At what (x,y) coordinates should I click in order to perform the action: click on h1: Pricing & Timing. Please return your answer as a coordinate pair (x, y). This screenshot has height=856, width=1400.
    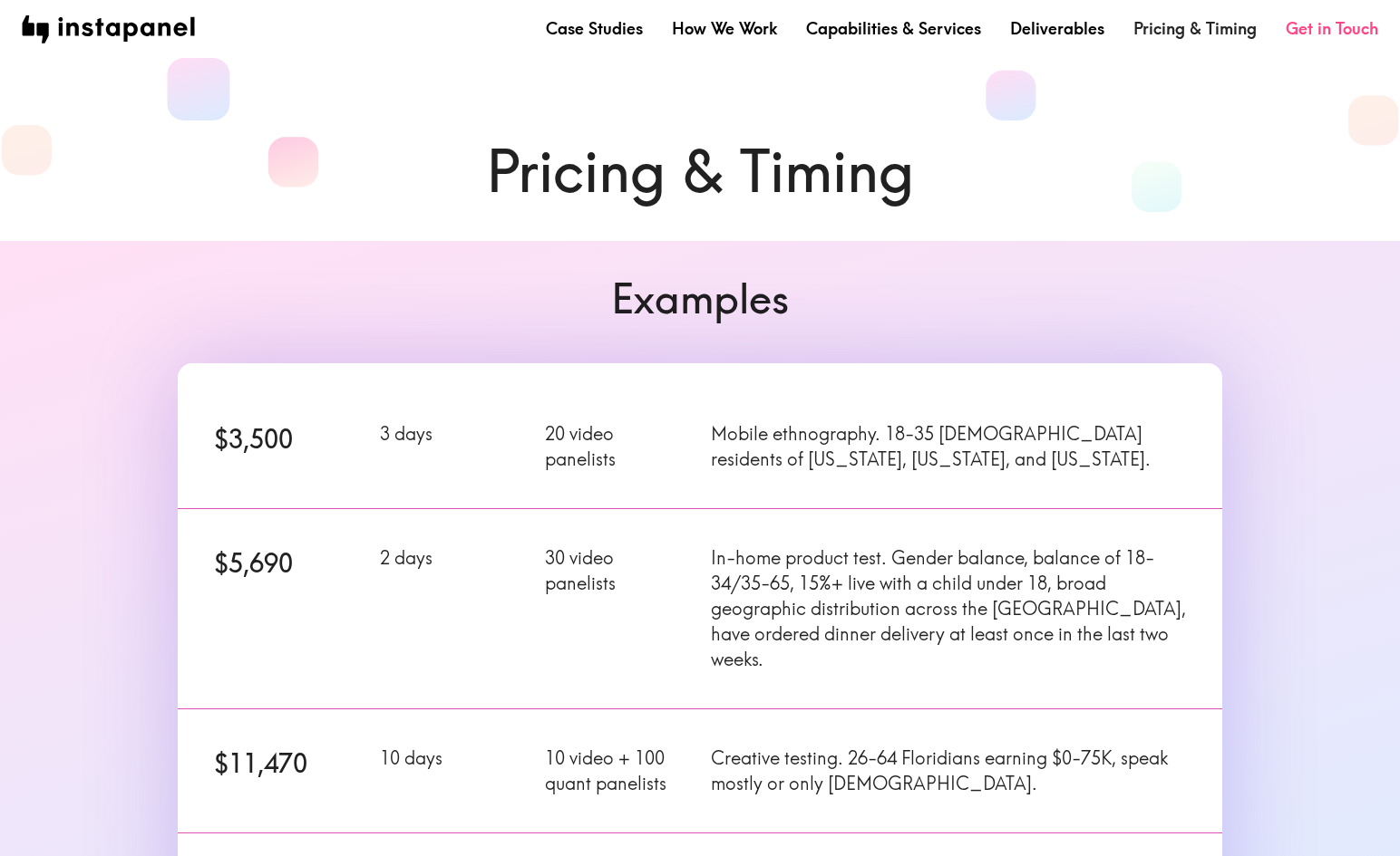
    Looking at the image, I should click on (700, 171).